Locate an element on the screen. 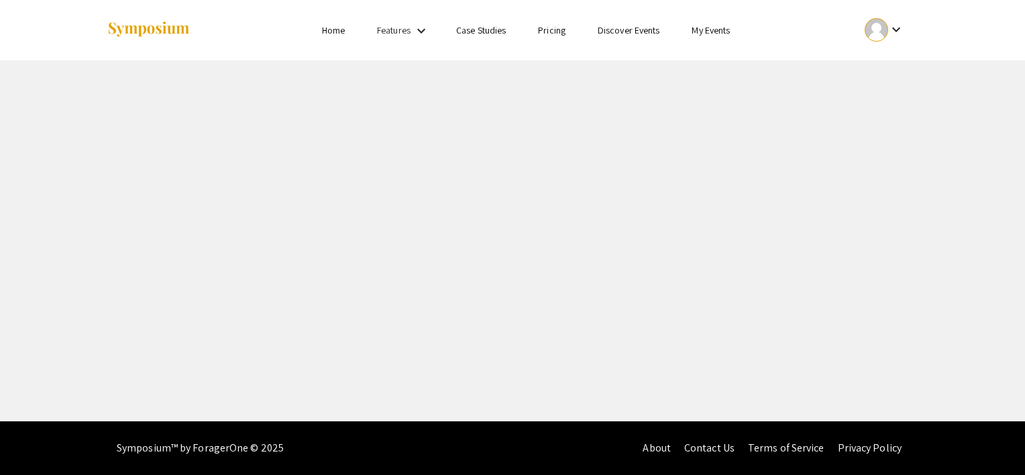 Image resolution: width=1025 pixels, height=475 pixels. a: Discover Events is located at coordinates (628, 30).